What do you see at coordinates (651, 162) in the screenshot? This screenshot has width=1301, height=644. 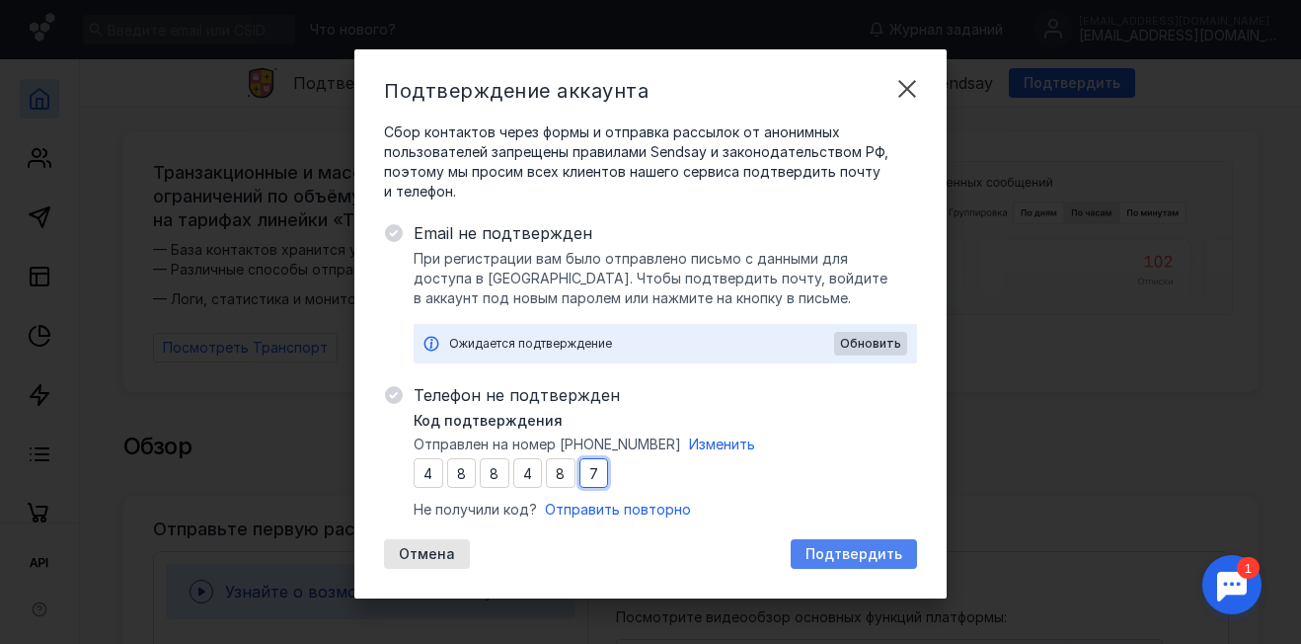 I see `span: Сбор контактов через формы и отправка рассылок от анонимных пользователей запрещены правилами Sen...` at bounding box center [651, 162].